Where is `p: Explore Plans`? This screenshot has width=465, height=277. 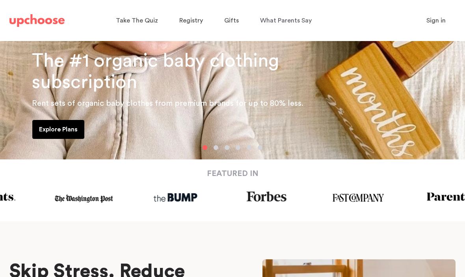
p: Explore Plans is located at coordinates (58, 129).